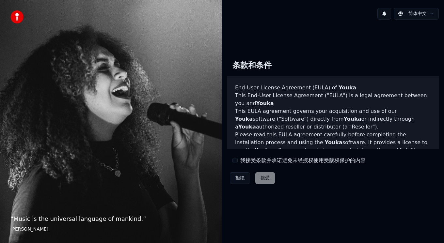 The height and width of the screenshot is (243, 444). Describe the element at coordinates (111, 219) in the screenshot. I see `p: “ Music is the universal language of mankind. ”` at that location.